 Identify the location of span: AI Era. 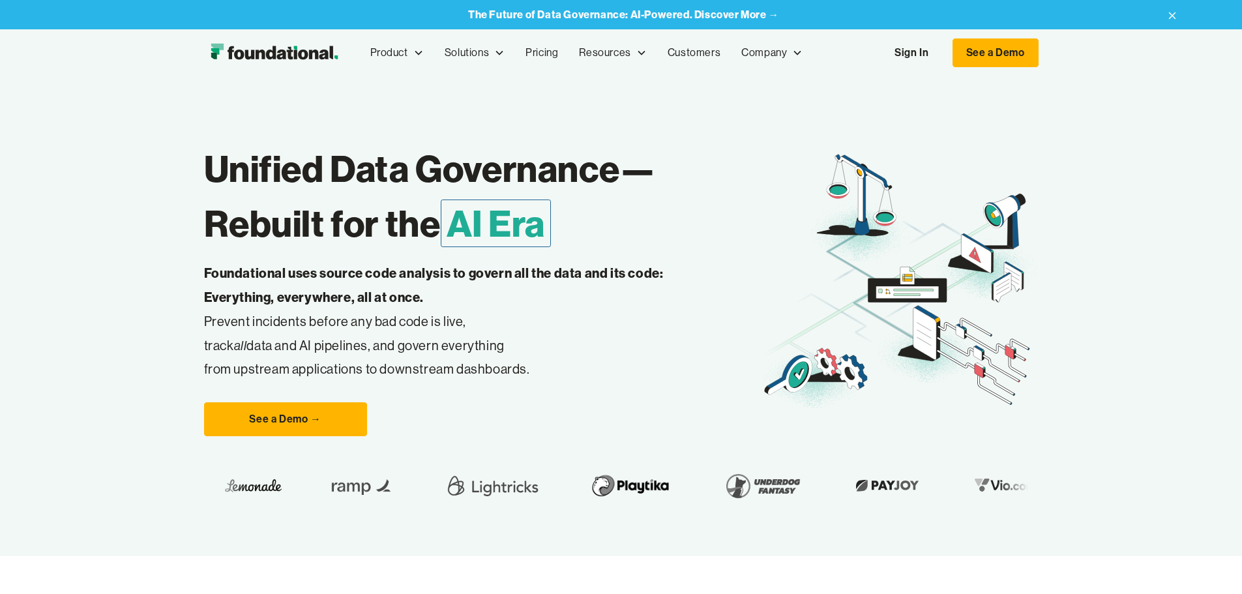
(496, 223).